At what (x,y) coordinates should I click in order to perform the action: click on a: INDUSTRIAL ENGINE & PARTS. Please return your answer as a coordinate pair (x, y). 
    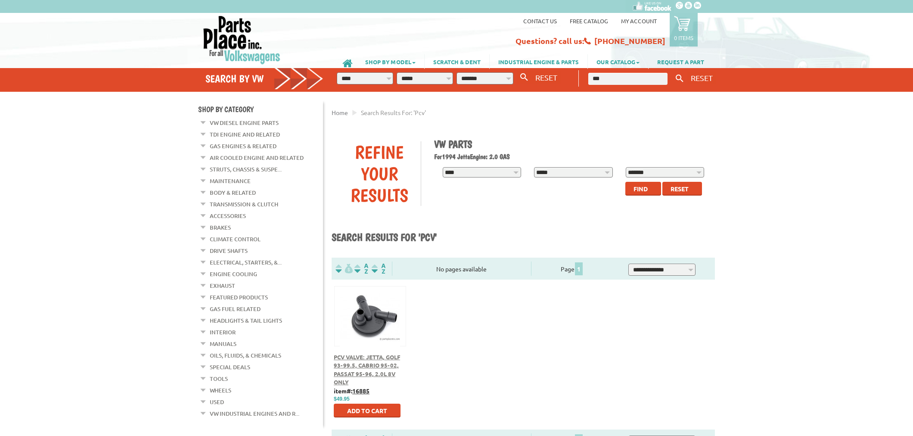
    Looking at the image, I should click on (538, 62).